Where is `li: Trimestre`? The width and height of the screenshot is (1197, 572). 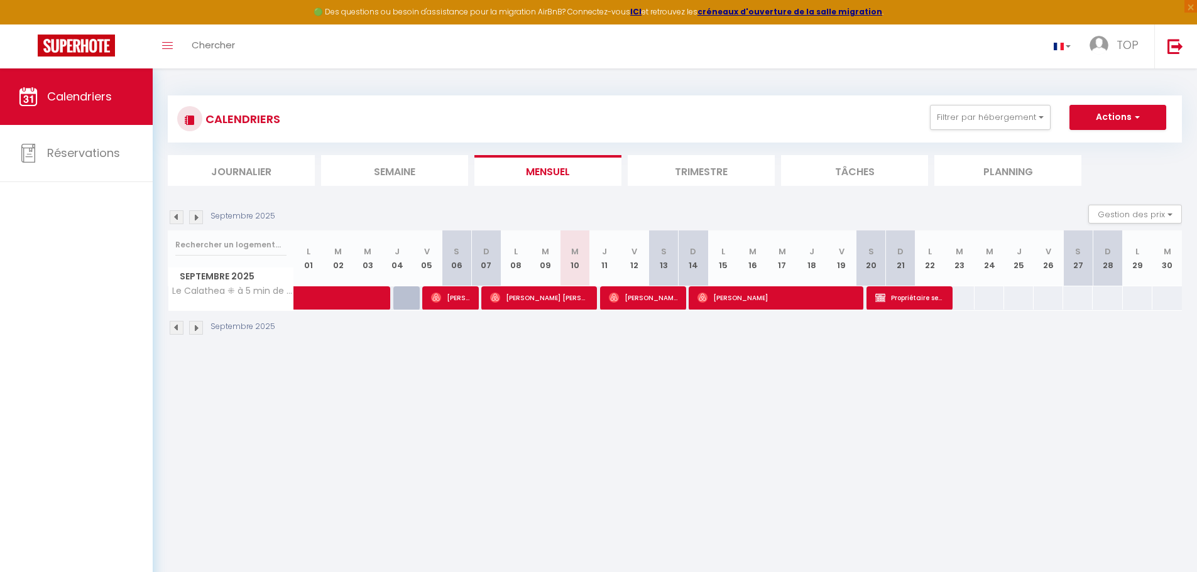
li: Trimestre is located at coordinates (701, 170).